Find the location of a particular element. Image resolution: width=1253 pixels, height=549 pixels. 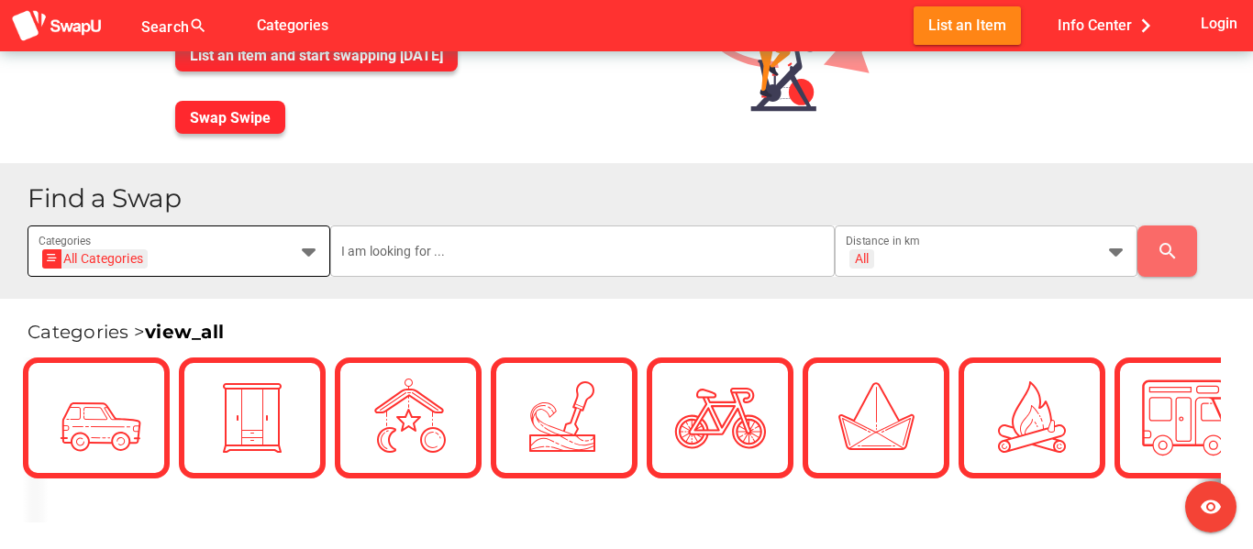

i: search is located at coordinates (1167, 251).